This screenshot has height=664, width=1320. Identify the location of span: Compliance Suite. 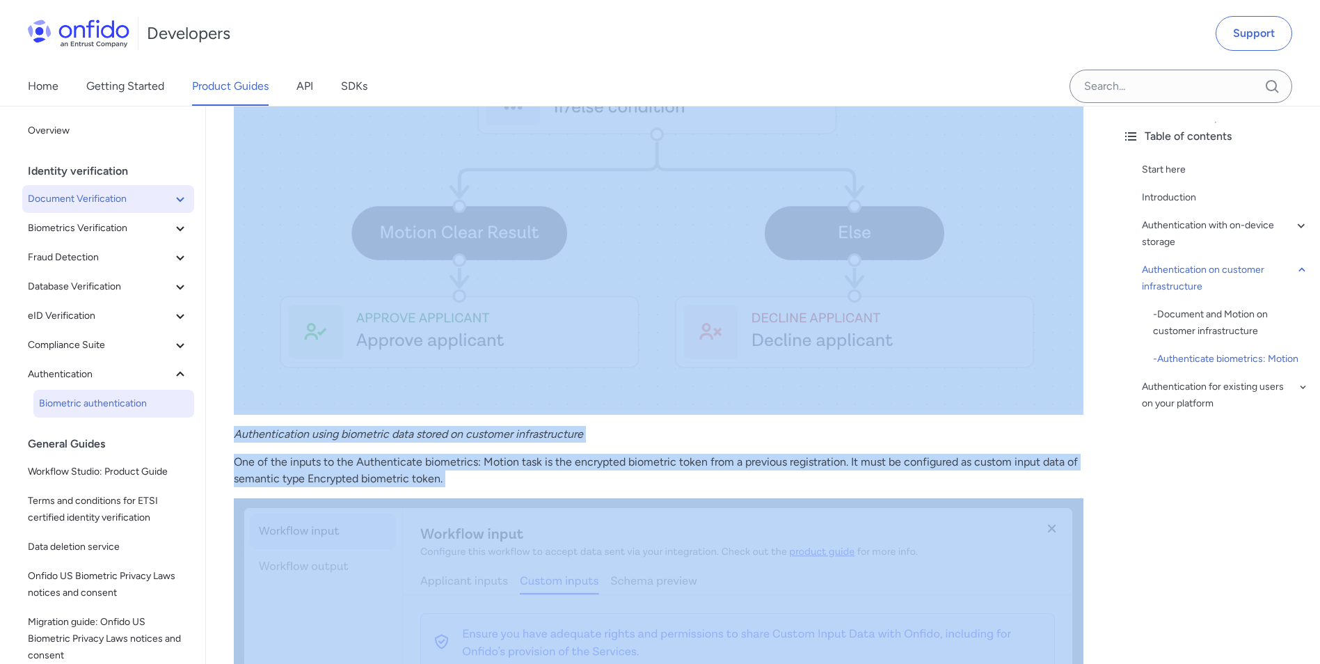
(100, 345).